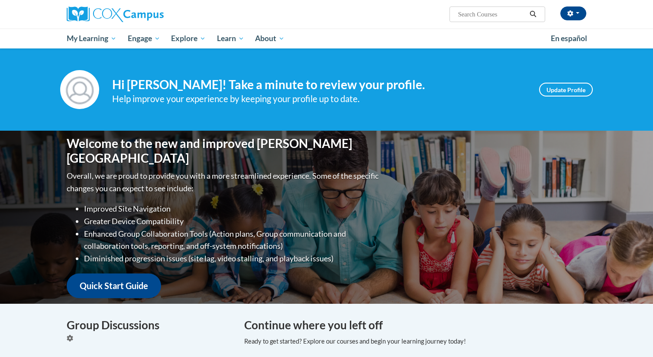 The image size is (653, 357). I want to click on li: Diminished progression issues (site lag, video stalling, and playback issues), so click(232, 259).